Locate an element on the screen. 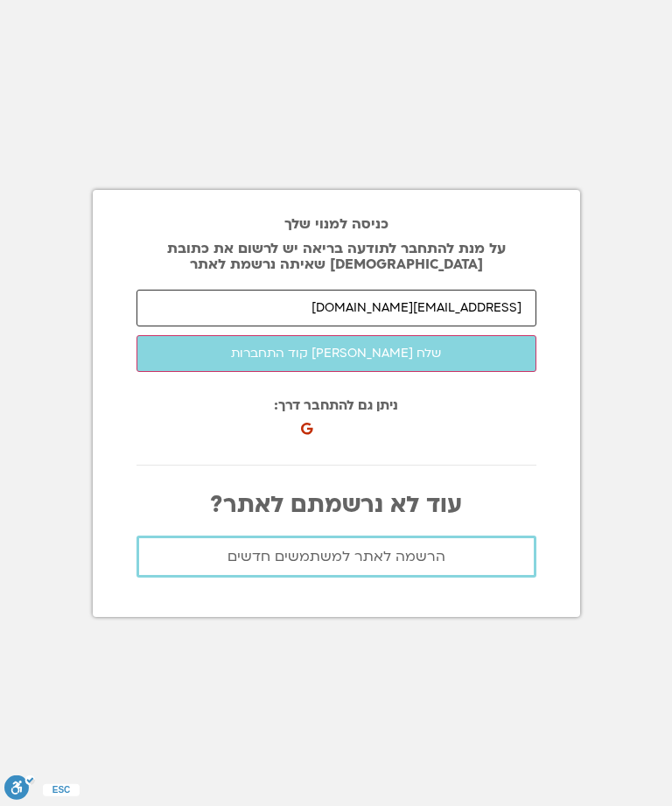 The height and width of the screenshot is (806, 672). a: הרשמה לאתר למשתמשים חדשים is located at coordinates (336, 556).